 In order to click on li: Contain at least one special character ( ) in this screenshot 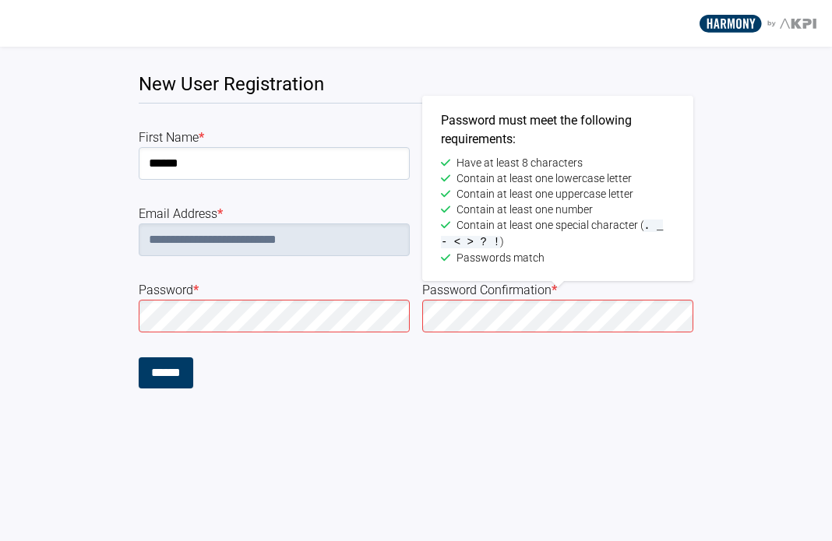, I will do `click(558, 234)`.